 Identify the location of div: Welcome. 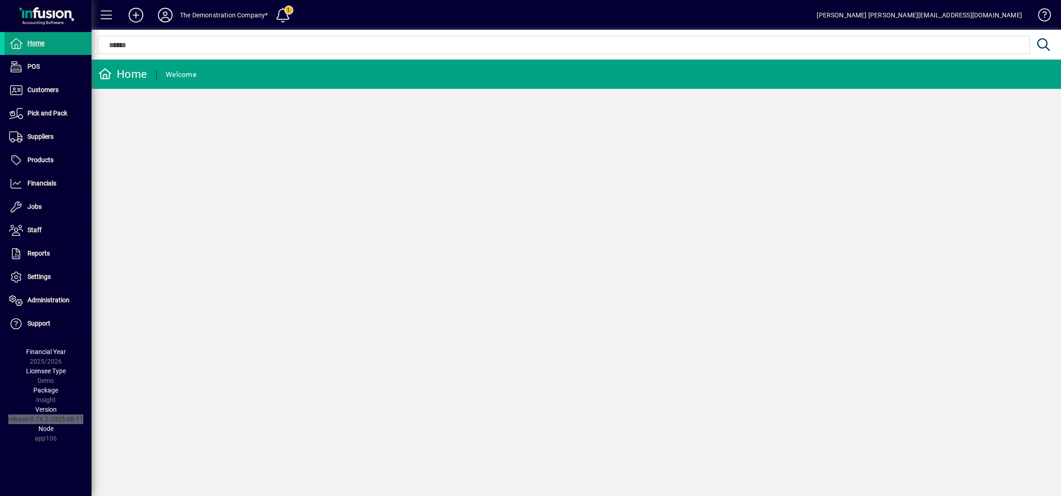
(181, 75).